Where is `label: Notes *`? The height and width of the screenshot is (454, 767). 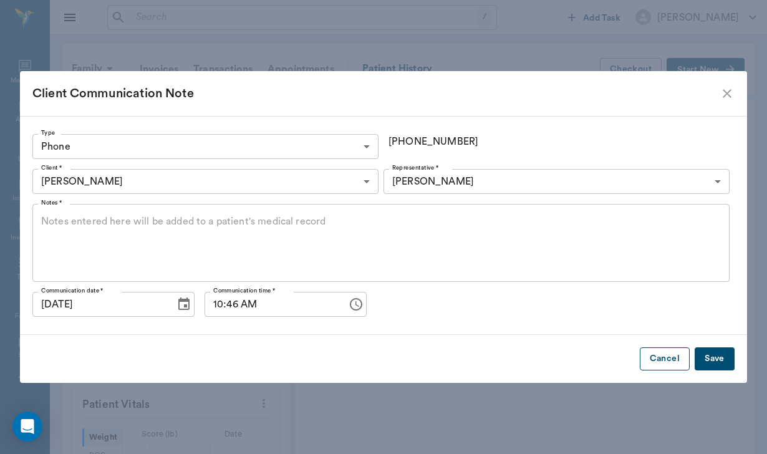
label: Notes * is located at coordinates (52, 203).